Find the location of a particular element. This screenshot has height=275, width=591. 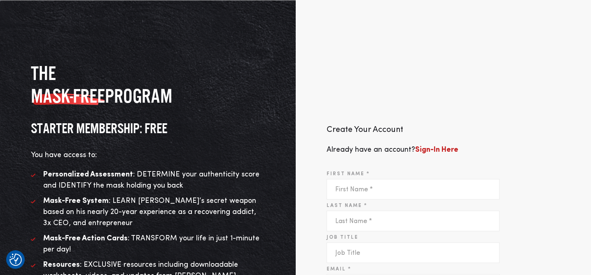

a: Sign-In Here is located at coordinates (436, 149).